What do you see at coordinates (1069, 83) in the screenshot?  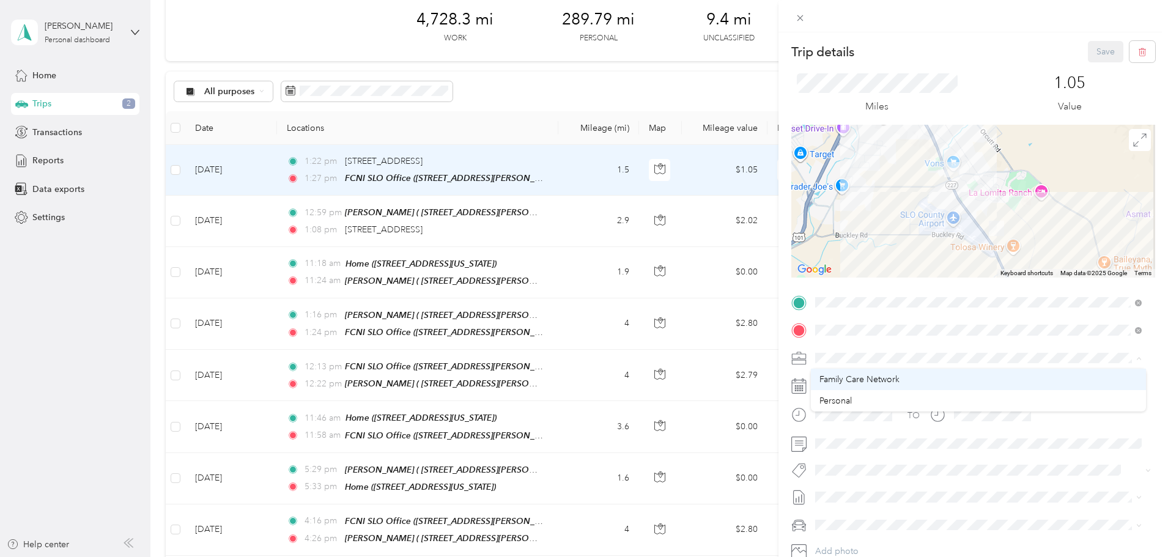 I see `p: 1.05` at bounding box center [1069, 83].